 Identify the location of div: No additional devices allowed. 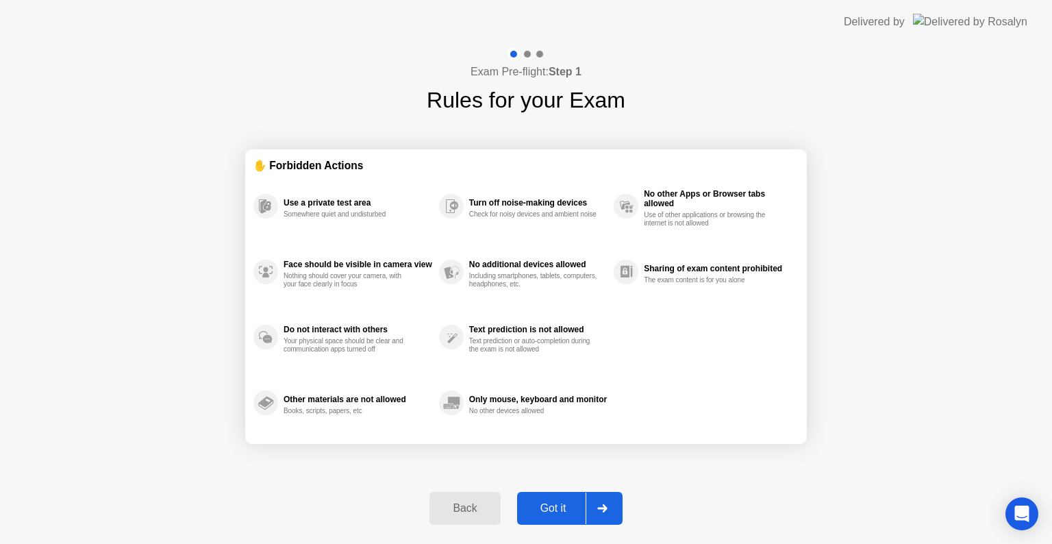
(538, 264).